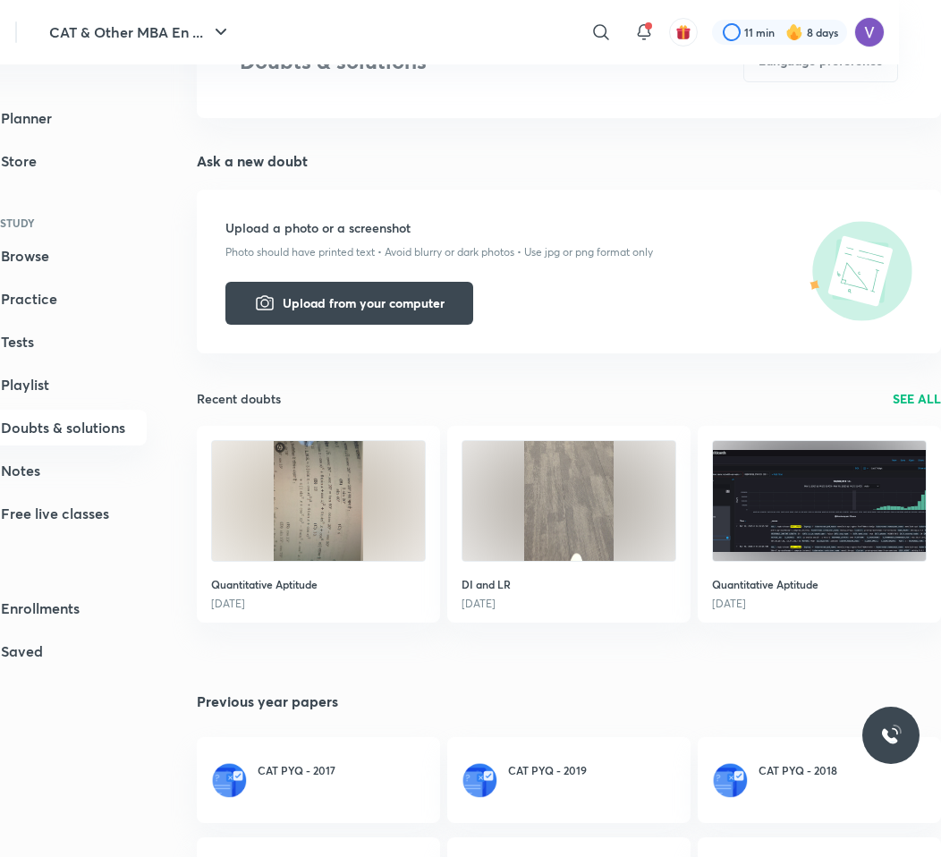 Image resolution: width=941 pixels, height=857 pixels. Describe the element at coordinates (820, 780) in the screenshot. I see `a: CAT PYQ - 2018` at that location.